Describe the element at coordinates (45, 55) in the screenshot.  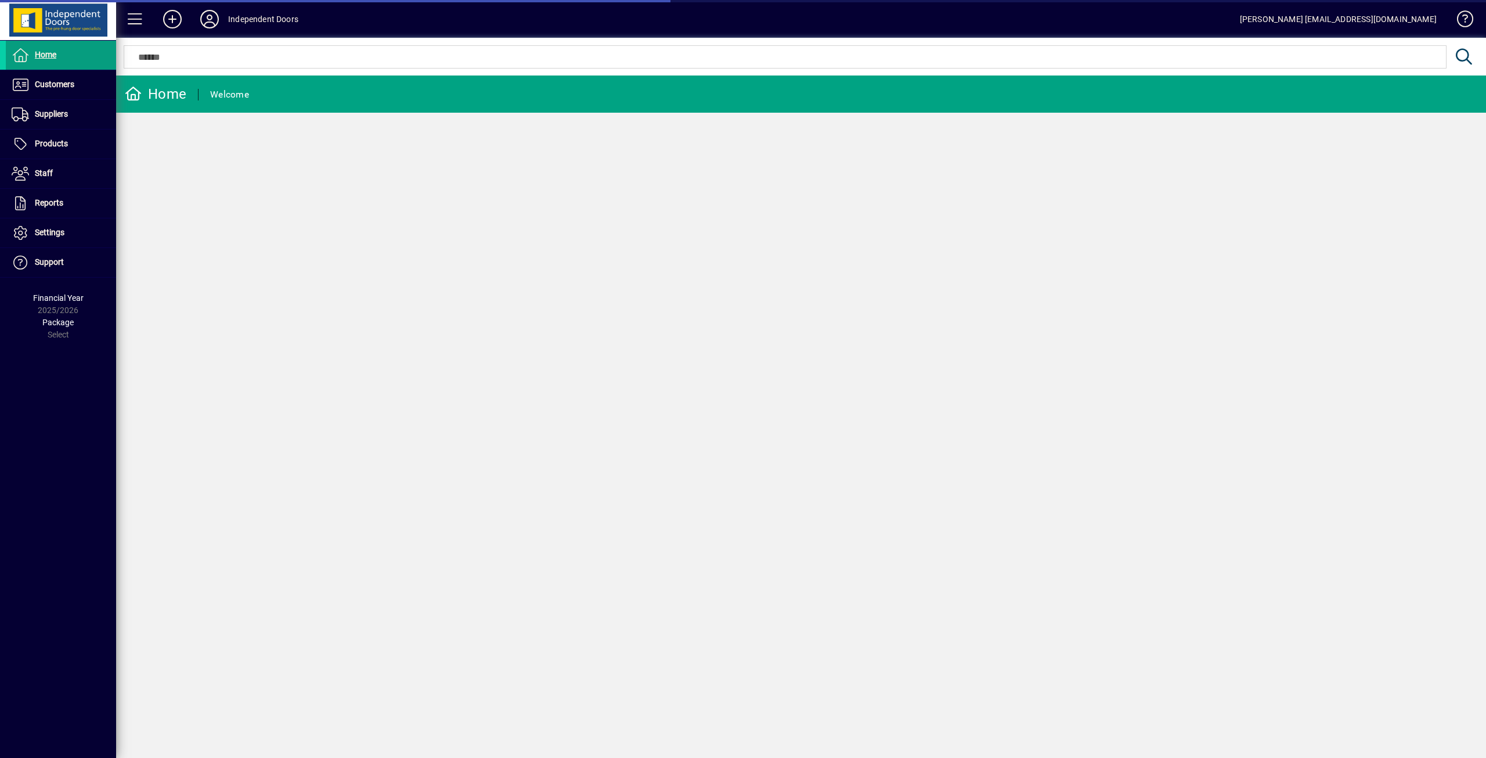
I see `span: Home` at that location.